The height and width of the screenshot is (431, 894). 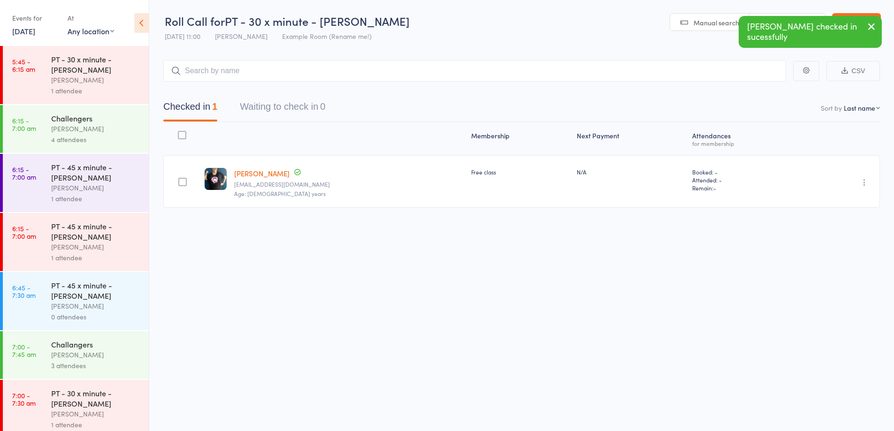 What do you see at coordinates (745, 143) in the screenshot?
I see `div: for membership` at bounding box center [745, 143].